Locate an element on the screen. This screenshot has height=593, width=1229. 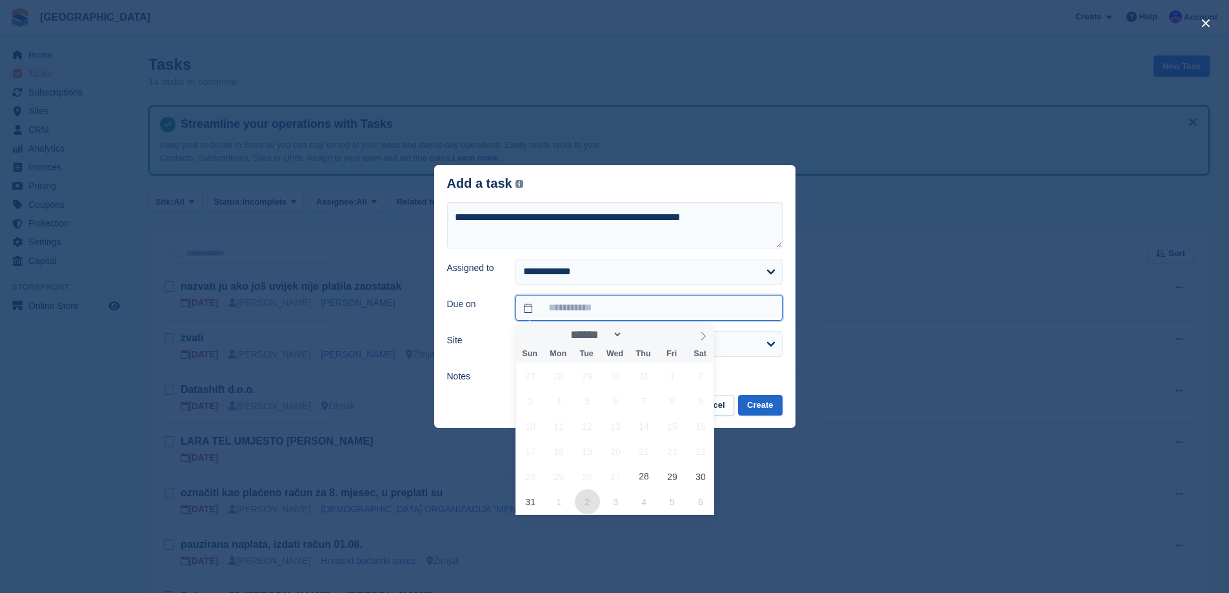
span: Mon is located at coordinates (558, 353).